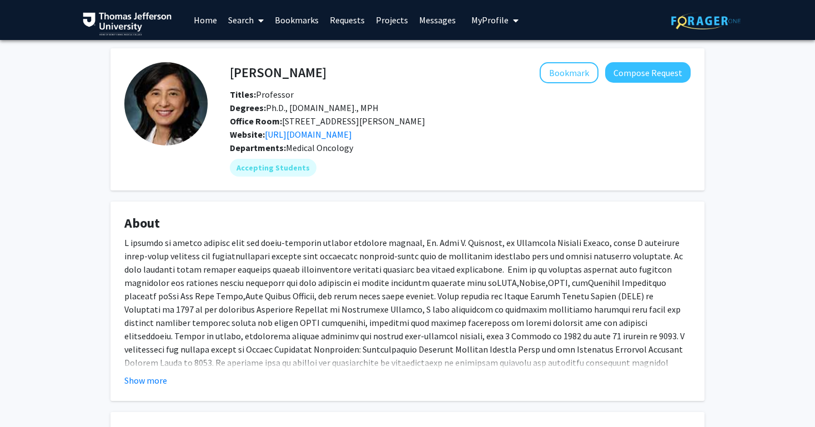 Image resolution: width=815 pixels, height=427 pixels. What do you see at coordinates (437, 20) in the screenshot?
I see `a: Messages` at bounding box center [437, 20].